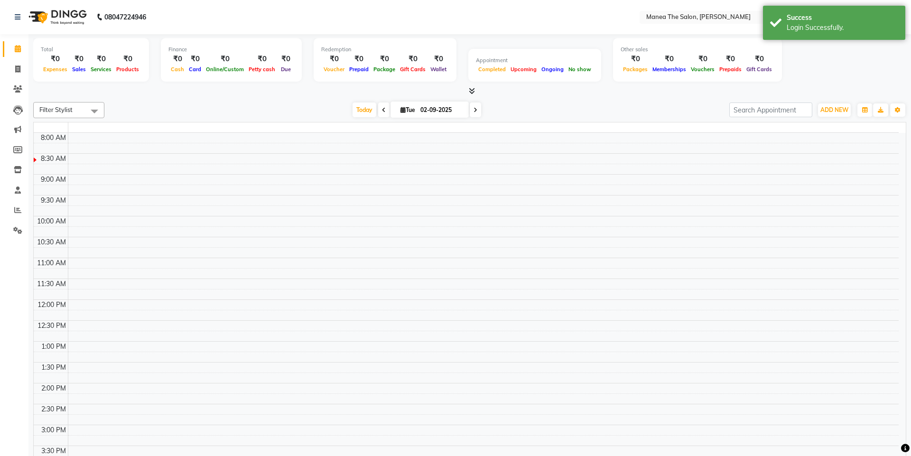 This screenshot has height=456, width=911. Describe the element at coordinates (492, 69) in the screenshot. I see `span: Completed` at that location.